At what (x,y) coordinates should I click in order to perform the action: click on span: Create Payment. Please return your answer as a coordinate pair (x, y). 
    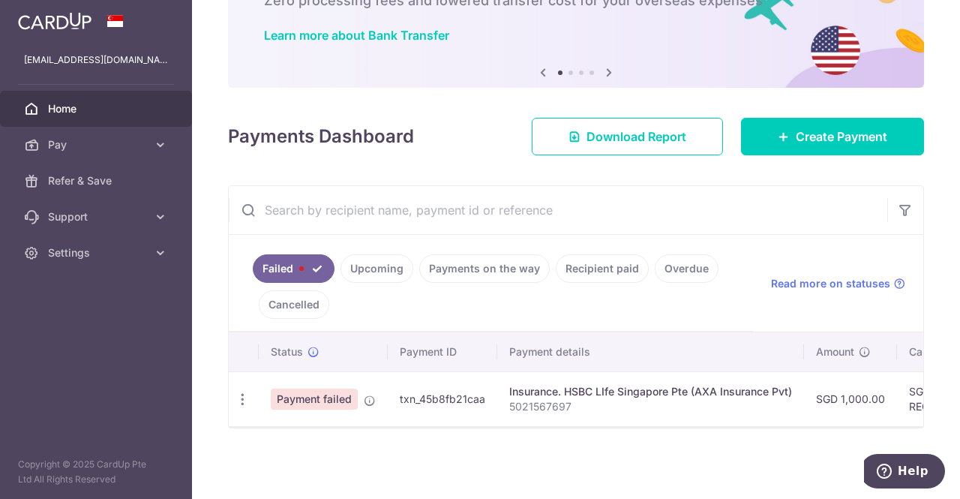
    Looking at the image, I should click on (841, 136).